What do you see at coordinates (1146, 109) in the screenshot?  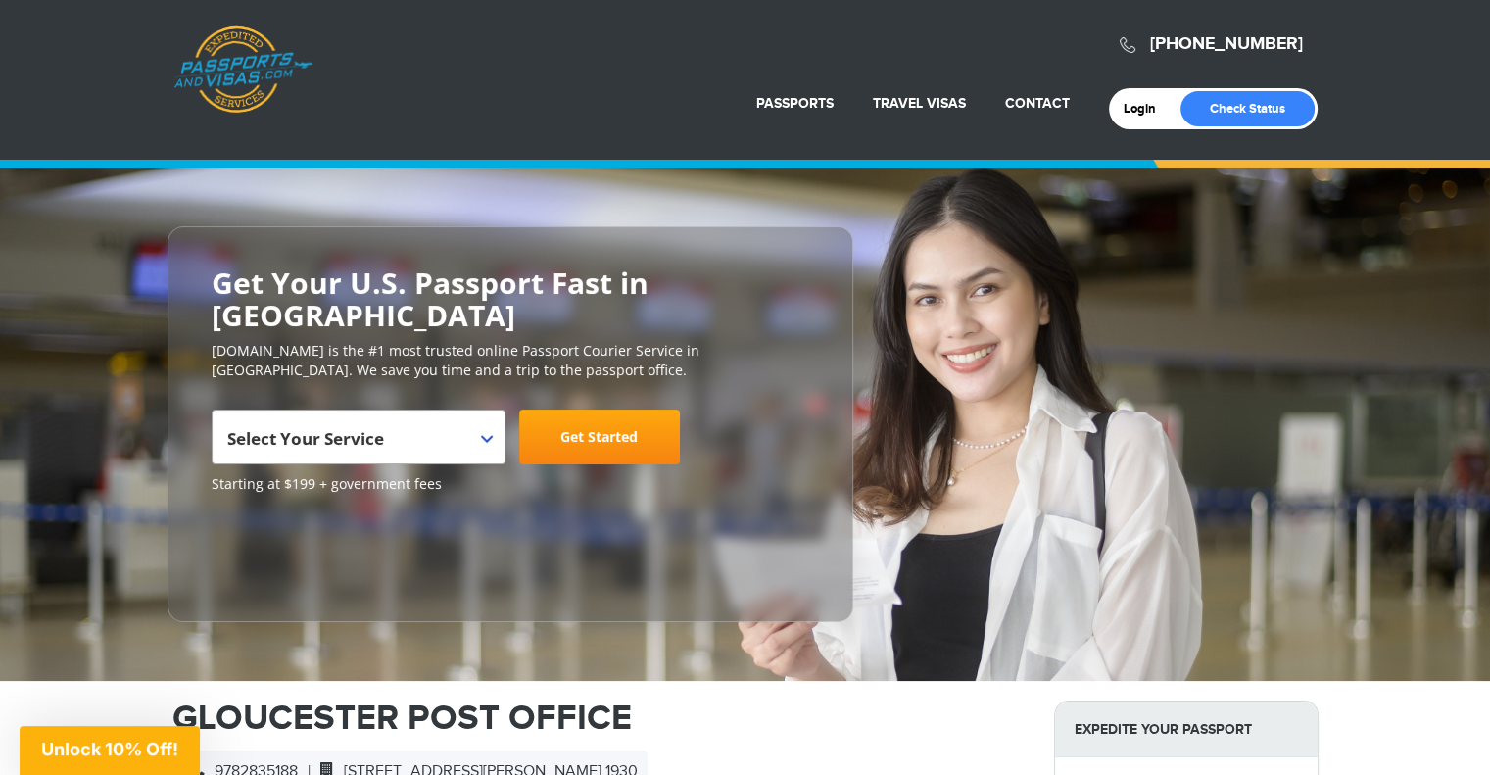 I see `a: Login` at bounding box center [1146, 109].